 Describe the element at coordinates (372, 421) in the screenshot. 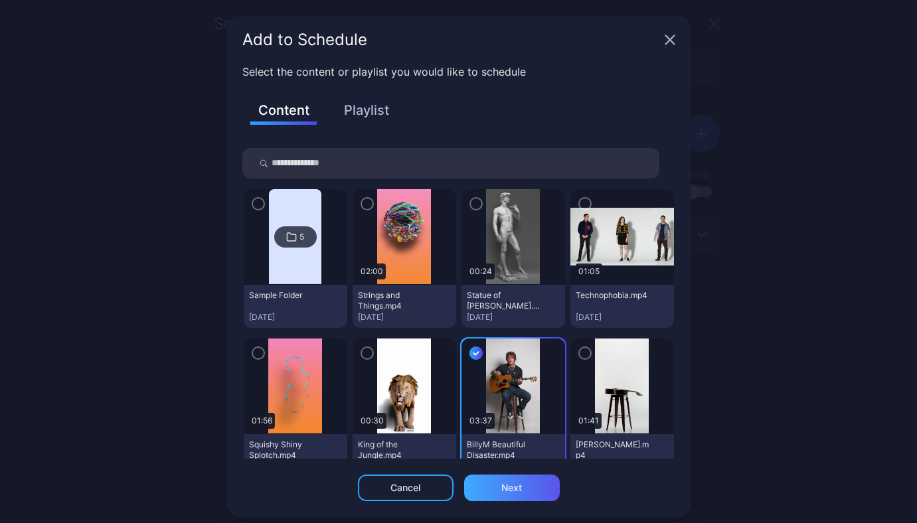

I see `div: 00:30` at that location.